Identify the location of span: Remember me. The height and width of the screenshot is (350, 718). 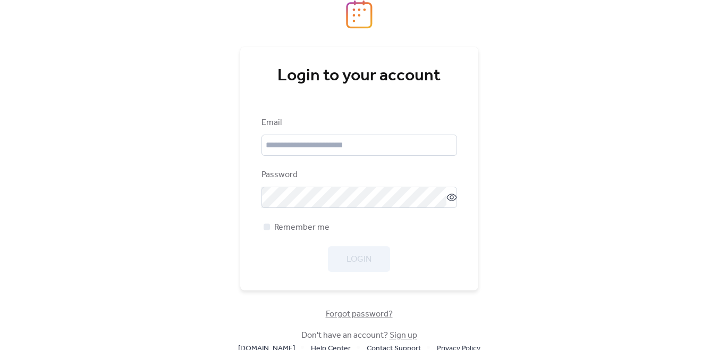
(302, 227).